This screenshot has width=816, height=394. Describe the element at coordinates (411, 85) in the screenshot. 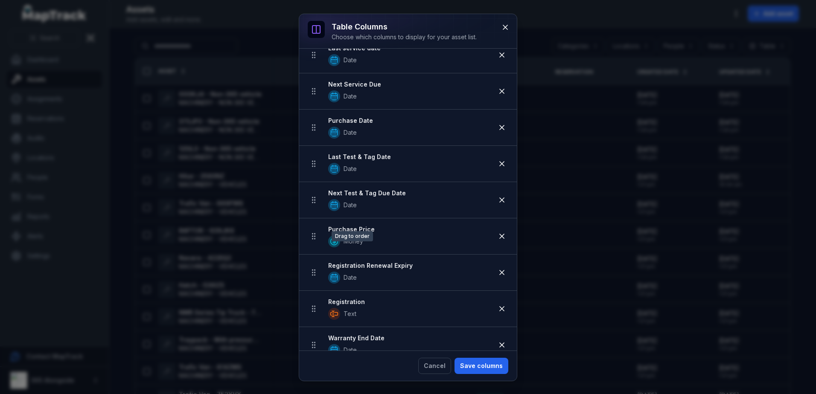

I see `strong: Next Service Due` at that location.